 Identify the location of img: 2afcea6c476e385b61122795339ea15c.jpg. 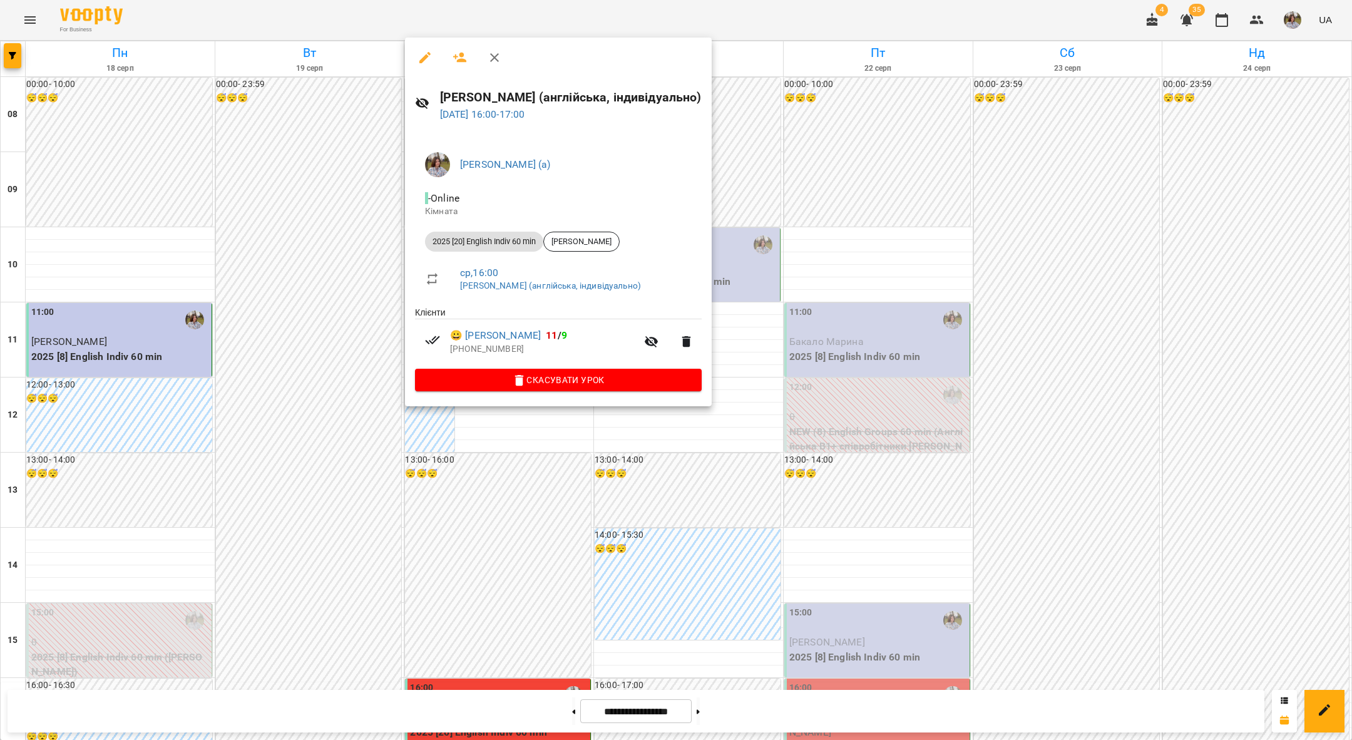
(438, 165).